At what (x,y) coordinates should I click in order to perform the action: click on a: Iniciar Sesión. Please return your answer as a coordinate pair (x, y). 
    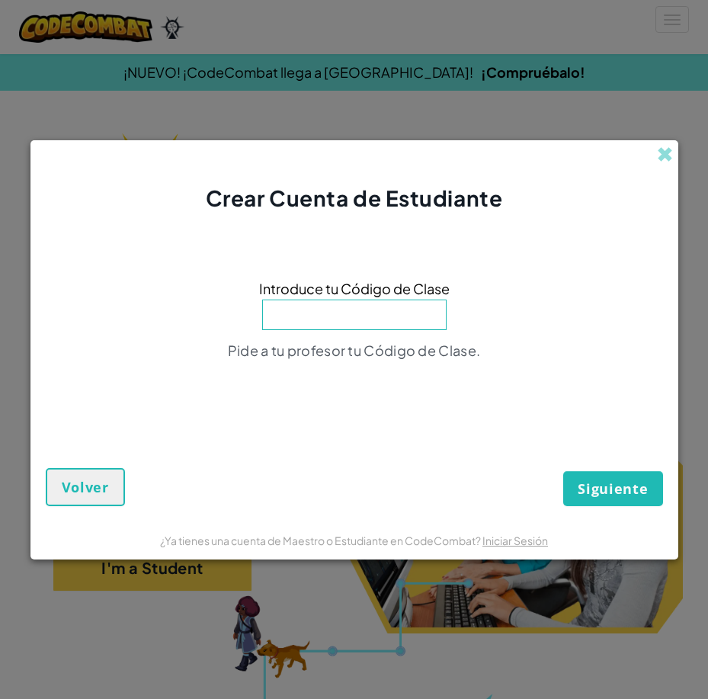
    Looking at the image, I should click on (515, 540).